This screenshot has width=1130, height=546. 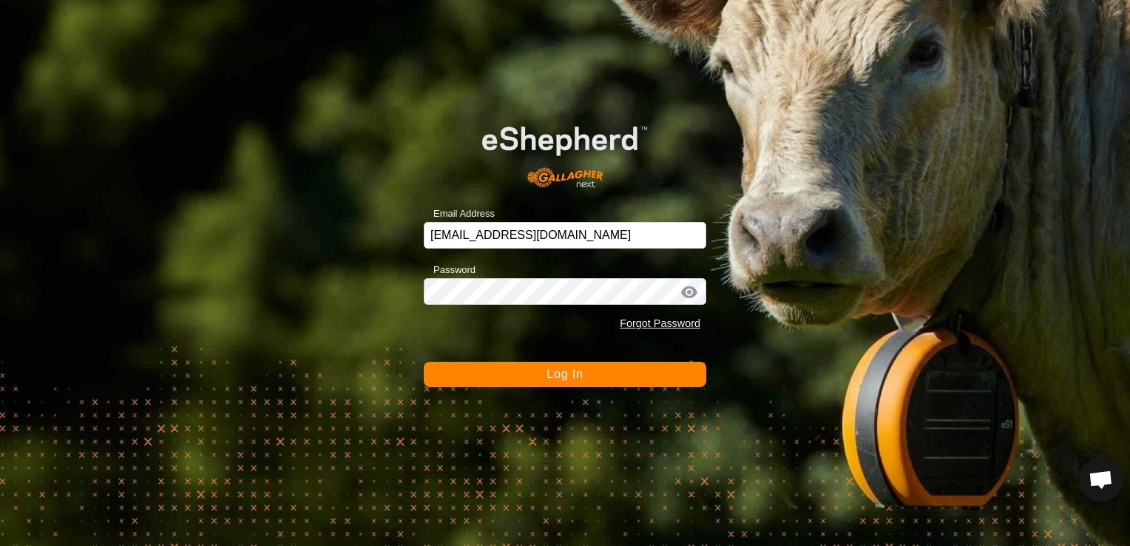 I want to click on img: E-shepherd Logo, so click(x=565, y=151).